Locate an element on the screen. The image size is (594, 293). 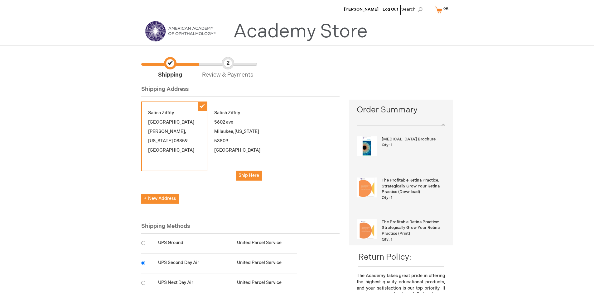
a: Academy Store is located at coordinates (300, 32).